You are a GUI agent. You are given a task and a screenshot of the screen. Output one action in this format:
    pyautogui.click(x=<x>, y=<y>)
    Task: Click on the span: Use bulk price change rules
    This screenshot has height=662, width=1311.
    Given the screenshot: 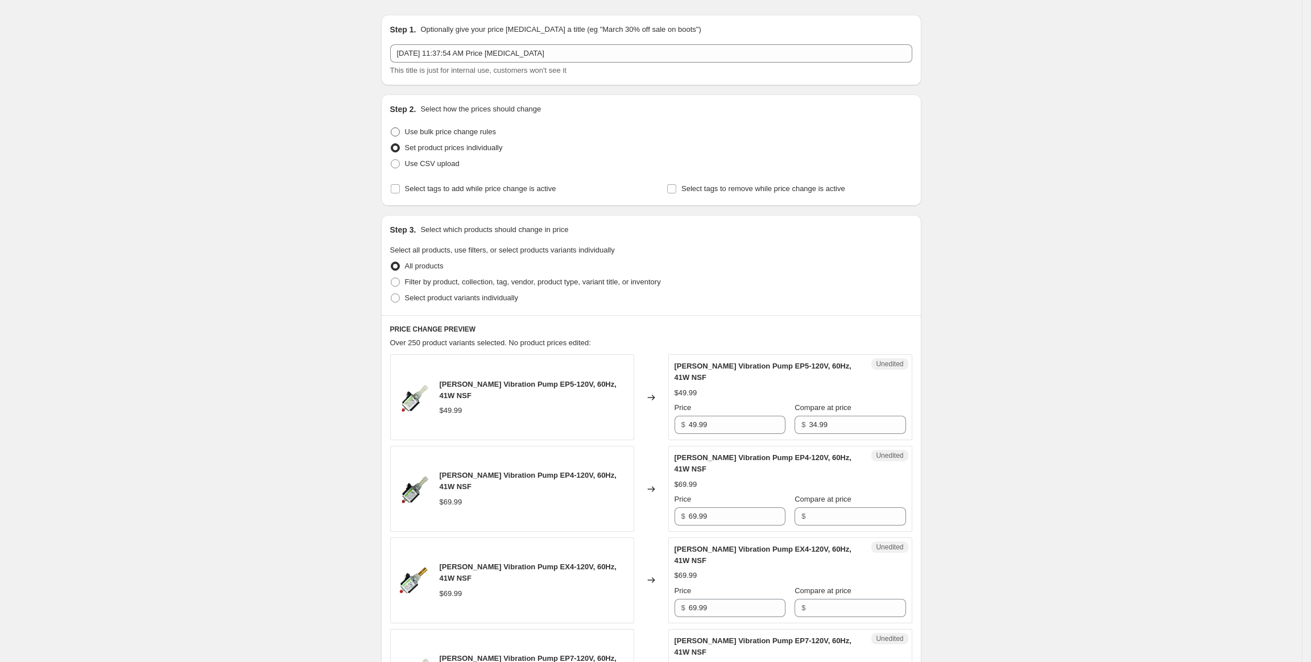 What is the action you would take?
    pyautogui.click(x=450, y=131)
    